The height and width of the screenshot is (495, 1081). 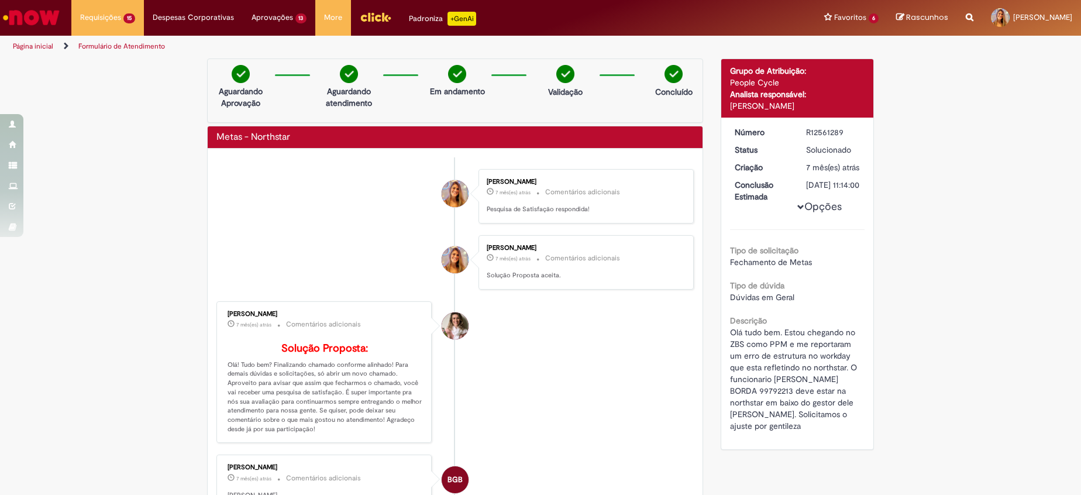 What do you see at coordinates (771, 262) in the screenshot?
I see `span: Fechamento de Metas` at bounding box center [771, 262].